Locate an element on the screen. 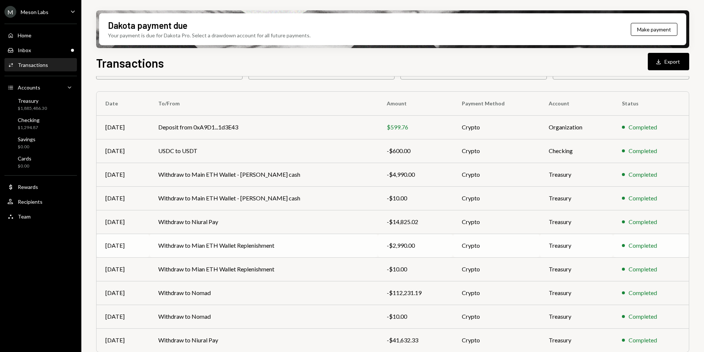 The image size is (704, 352). a: Accounts is located at coordinates (41, 87).